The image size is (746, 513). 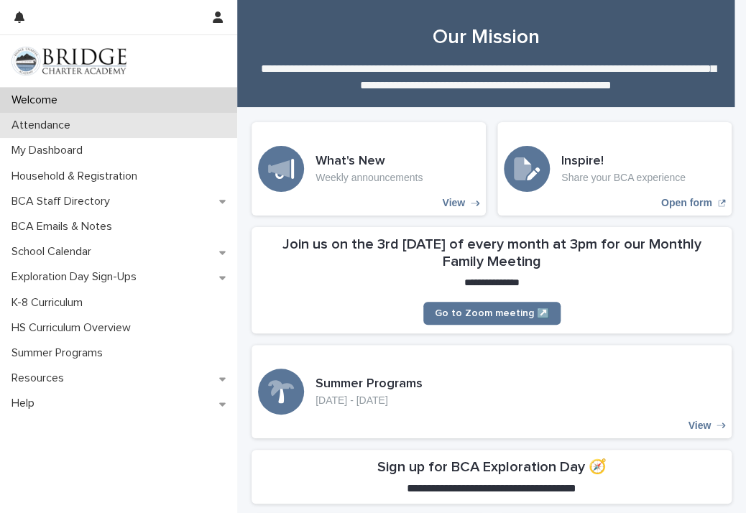 What do you see at coordinates (60, 353) in the screenshot?
I see `p: Summer Programs` at bounding box center [60, 353].